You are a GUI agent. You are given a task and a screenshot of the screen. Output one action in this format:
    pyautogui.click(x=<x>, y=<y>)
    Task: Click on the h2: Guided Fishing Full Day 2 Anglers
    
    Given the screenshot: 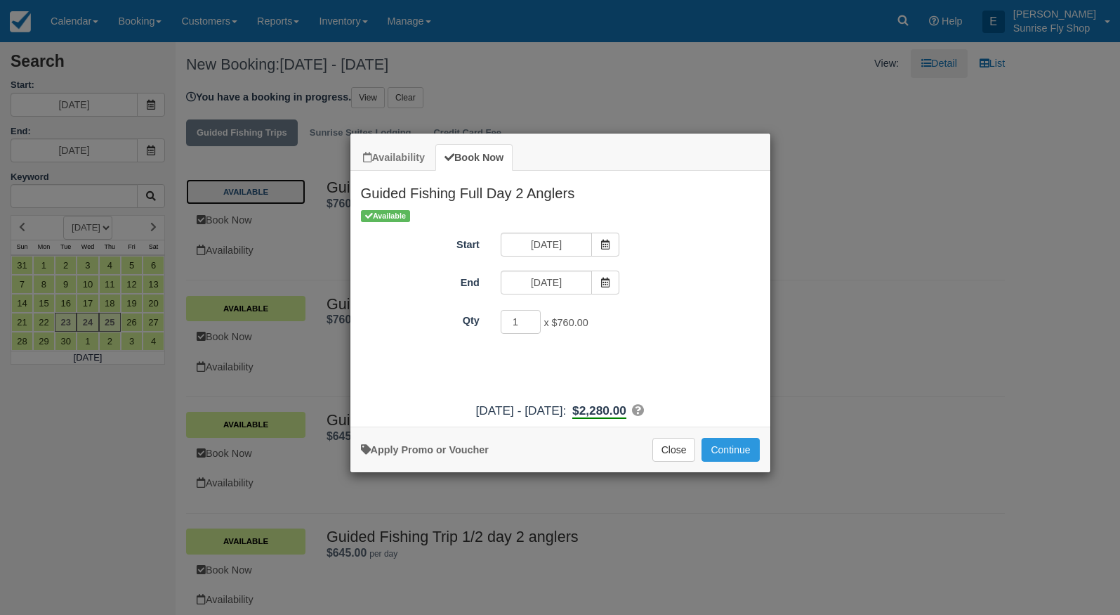 What is the action you would take?
    pyautogui.click(x=560, y=189)
    